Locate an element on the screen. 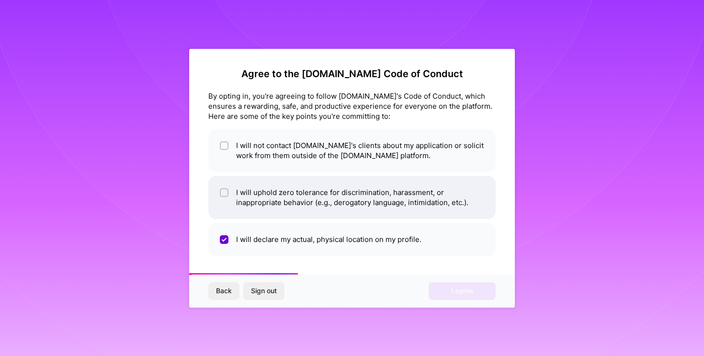 The width and height of the screenshot is (704, 356). button: Back is located at coordinates (224, 291).